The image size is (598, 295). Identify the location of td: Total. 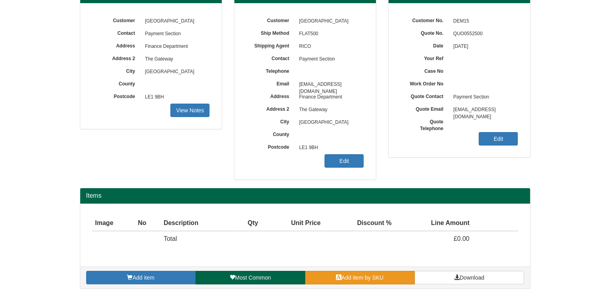
(196, 239).